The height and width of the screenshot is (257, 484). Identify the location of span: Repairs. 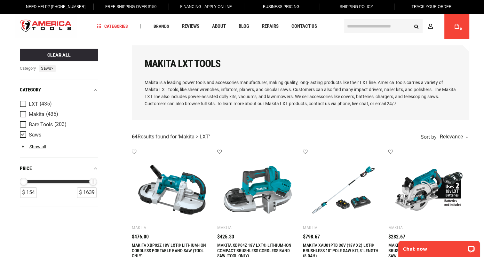
(270, 26).